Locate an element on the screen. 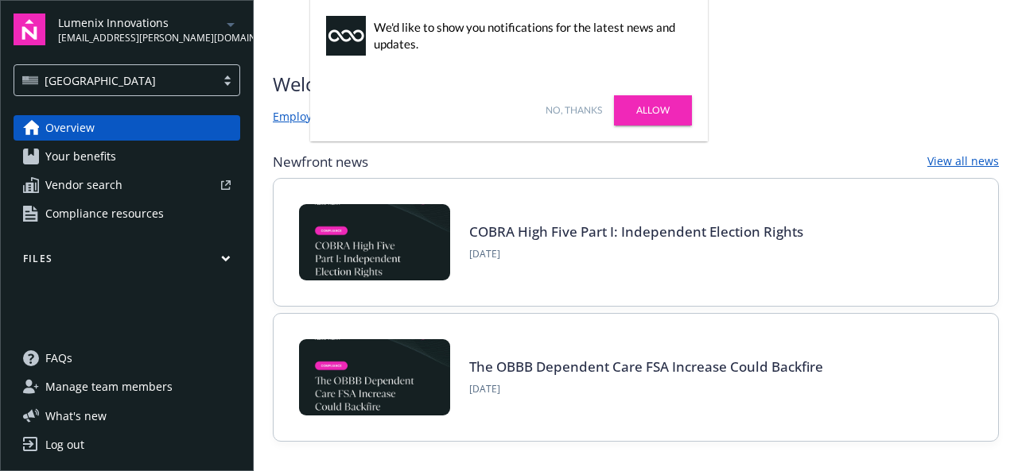 The width and height of the screenshot is (1018, 471). img: navigator-logo.svg is located at coordinates (29, 29).